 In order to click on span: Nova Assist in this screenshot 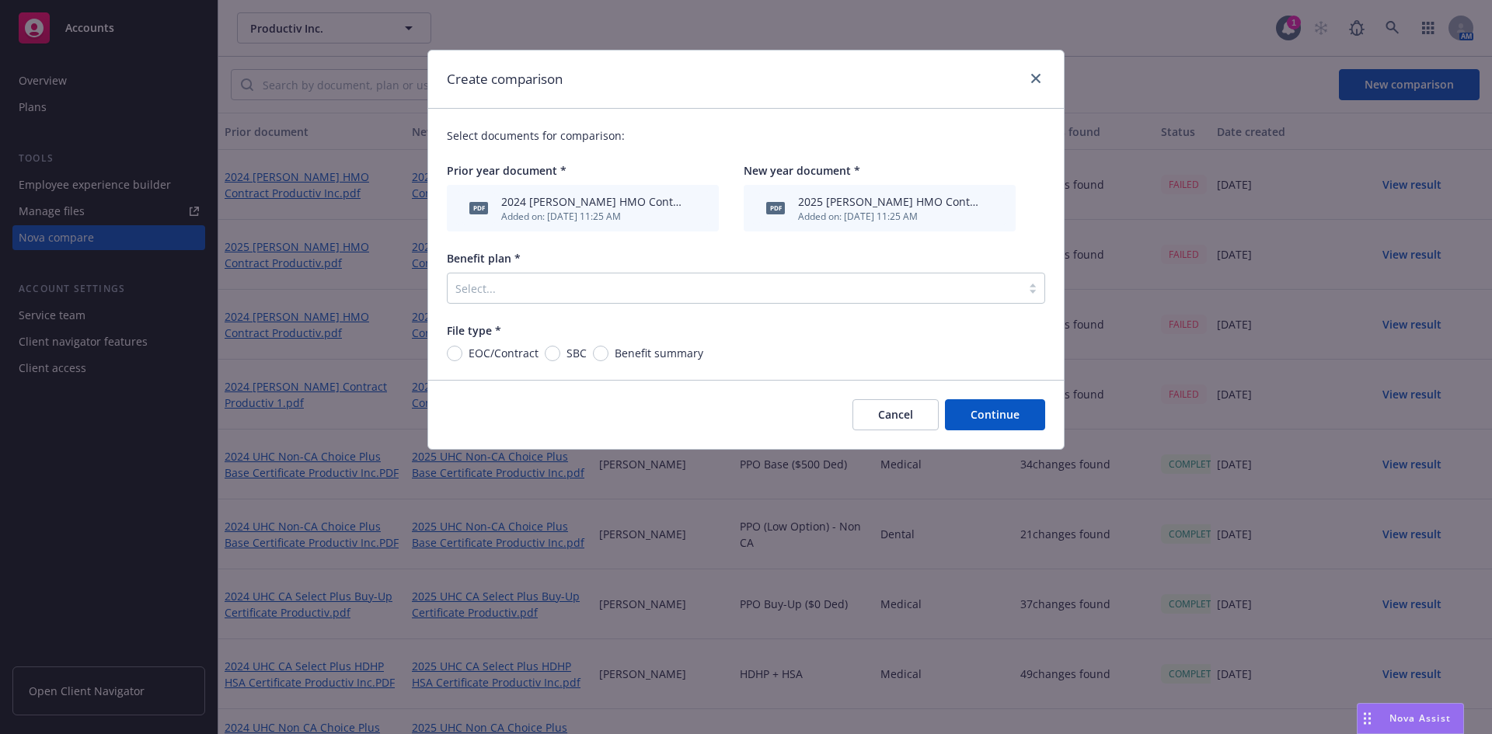, I will do `click(1420, 718)`.